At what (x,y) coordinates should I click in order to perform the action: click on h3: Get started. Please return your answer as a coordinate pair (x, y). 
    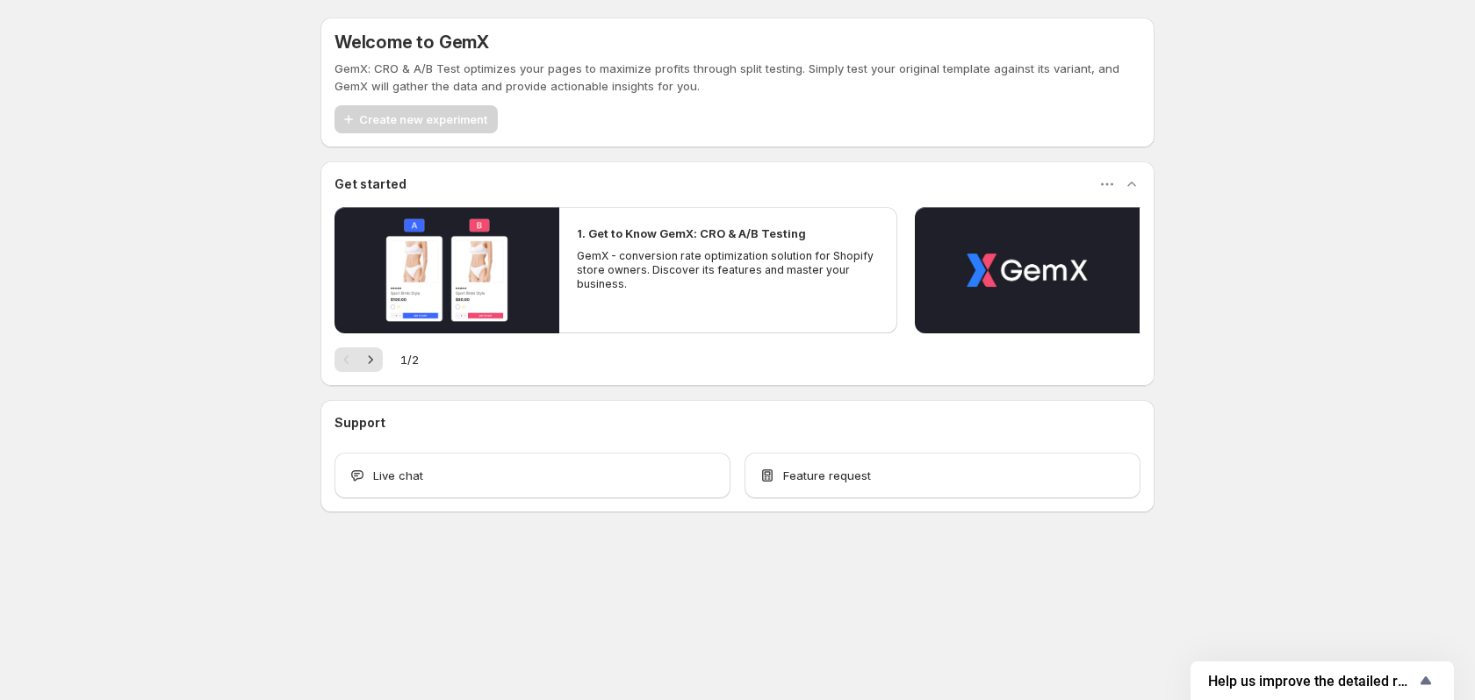
    Looking at the image, I should click on (370, 184).